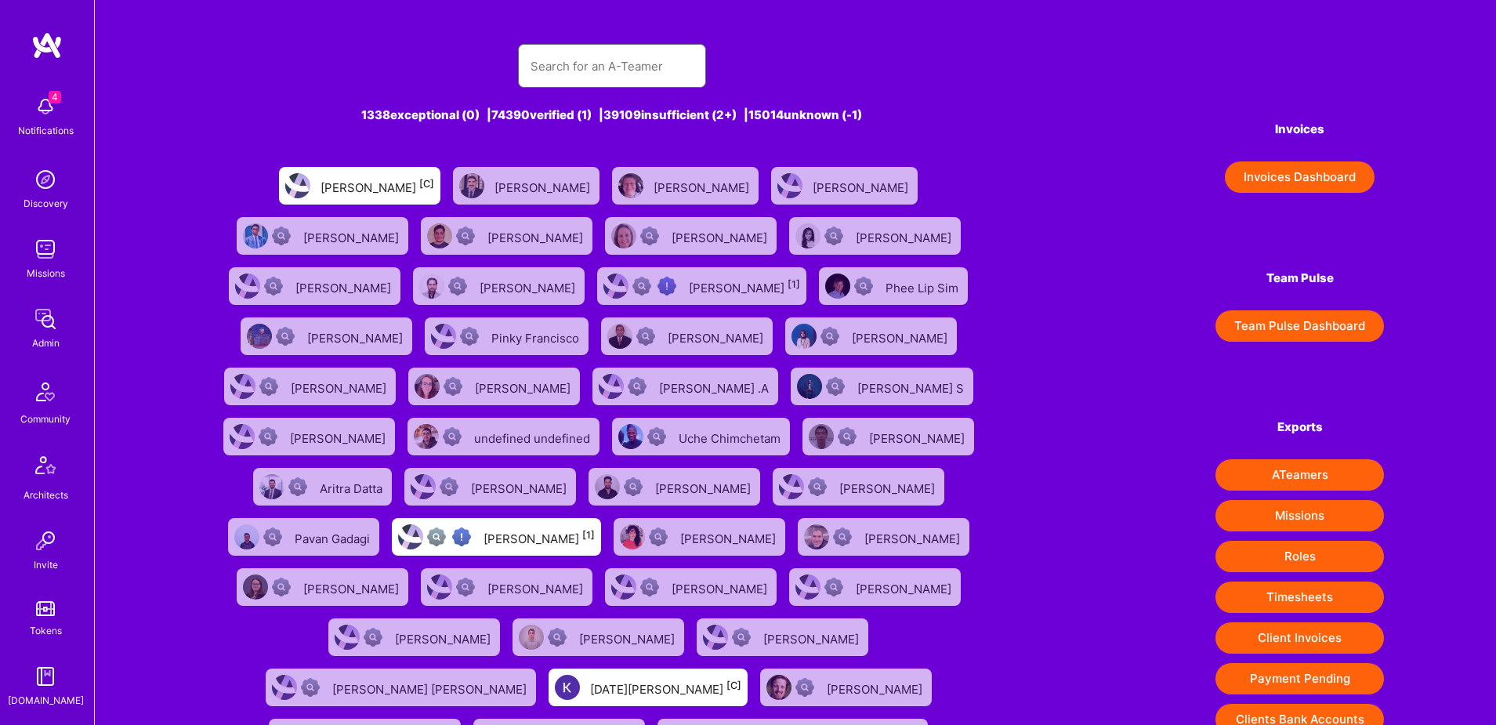 The width and height of the screenshot is (1496, 725). I want to click on div: Admin, so click(45, 342).